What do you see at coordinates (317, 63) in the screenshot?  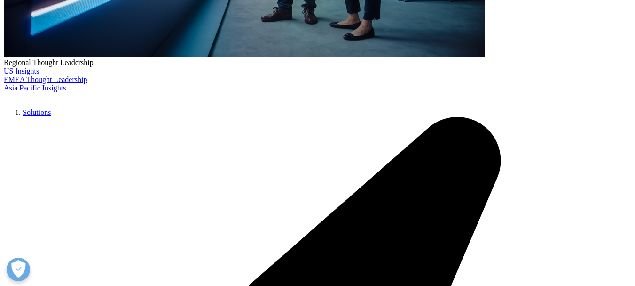 I see `div: Regional Thought Leadership` at bounding box center [317, 63].